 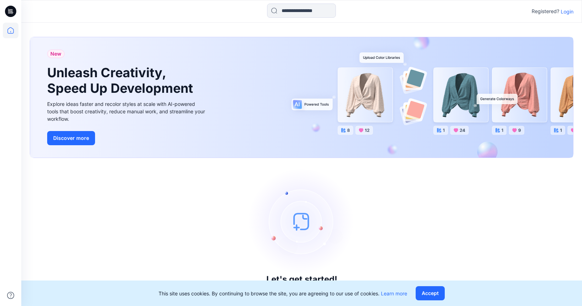 What do you see at coordinates (545, 11) in the screenshot?
I see `p: Registered?` at bounding box center [545, 11].